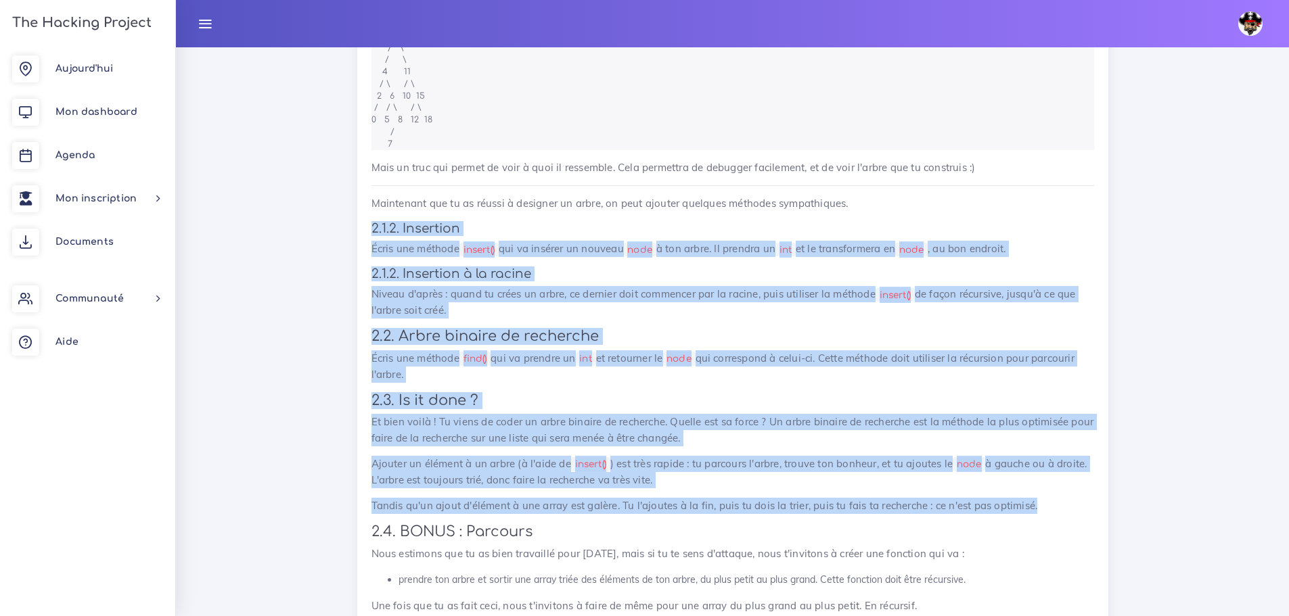  Describe the element at coordinates (733, 168) in the screenshot. I see `p: Mais un truc qui permet de voir à quoi il ressemble. Cela permettra de debugger facilement, et de...` at that location.